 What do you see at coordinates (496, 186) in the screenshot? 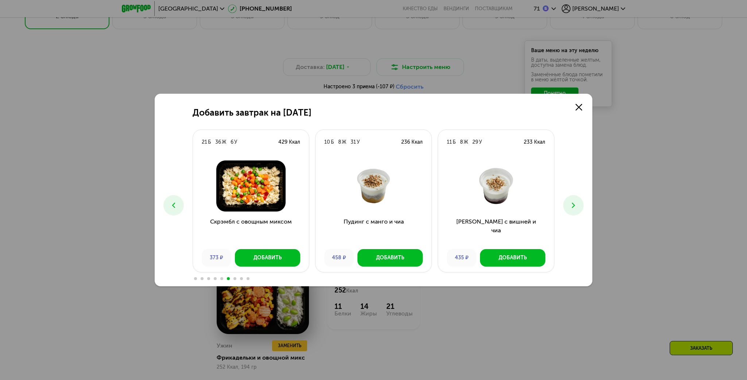
I see `img: Пудинг с вишней и чиа` at bounding box center [496, 186].